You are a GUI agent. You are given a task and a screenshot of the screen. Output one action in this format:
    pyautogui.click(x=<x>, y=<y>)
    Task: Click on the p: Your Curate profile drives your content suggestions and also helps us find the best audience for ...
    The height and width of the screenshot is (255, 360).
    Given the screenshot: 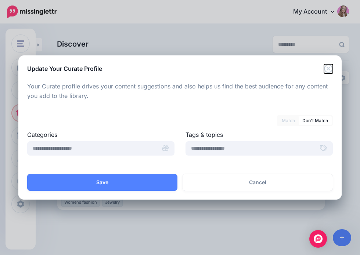 What is the action you would take?
    pyautogui.click(x=180, y=92)
    